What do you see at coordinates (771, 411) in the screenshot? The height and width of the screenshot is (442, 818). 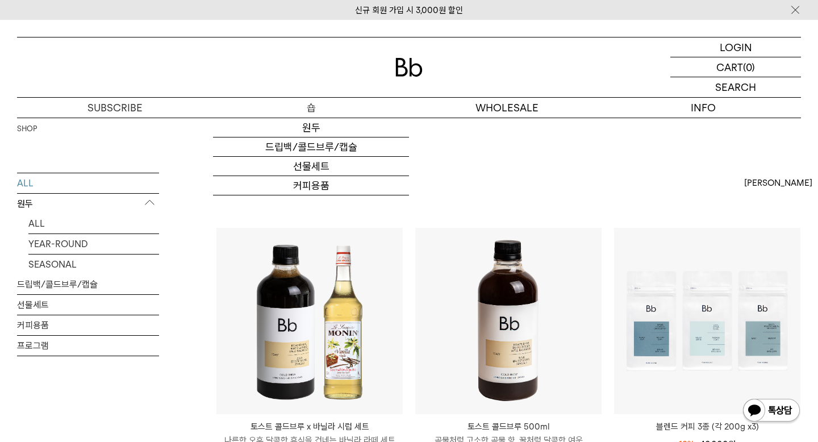 I see `img: 카카오톡 채널 1:1 채팅 버튼` at bounding box center [771, 411].